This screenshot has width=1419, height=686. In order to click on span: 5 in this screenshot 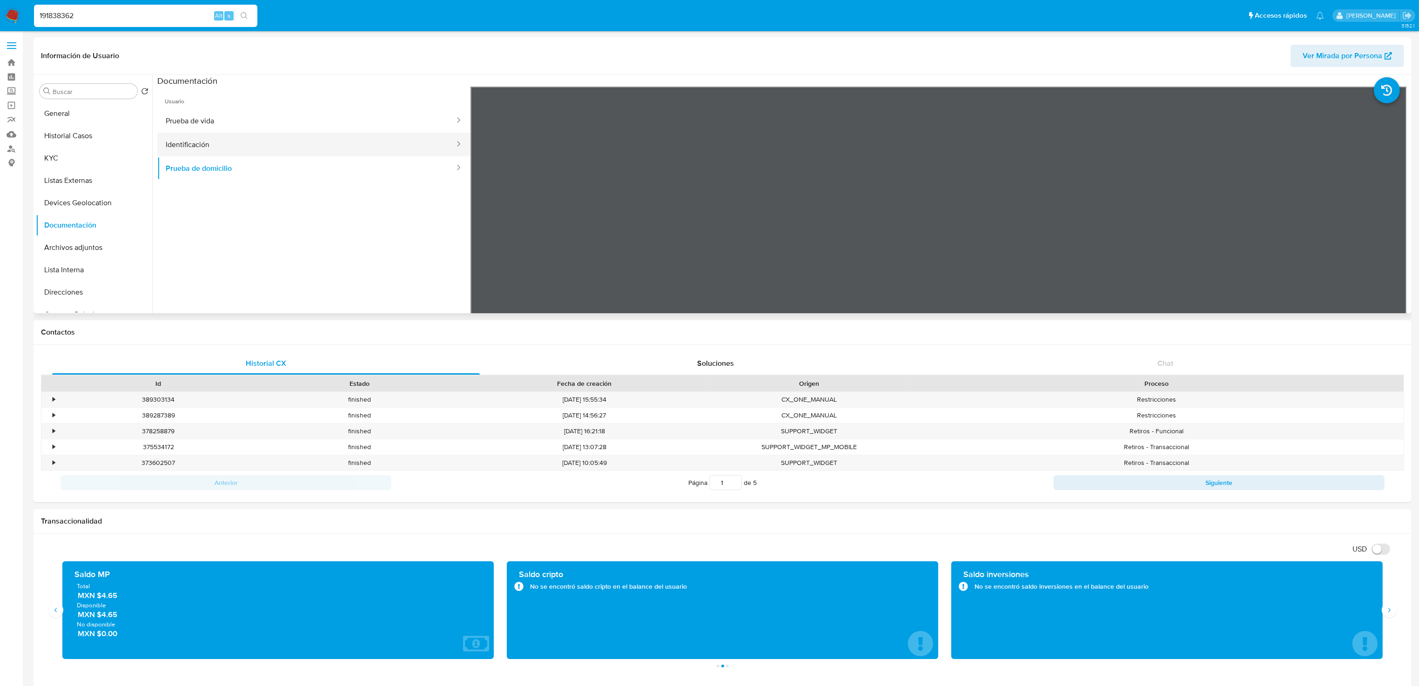, I will do `click(755, 483)`.